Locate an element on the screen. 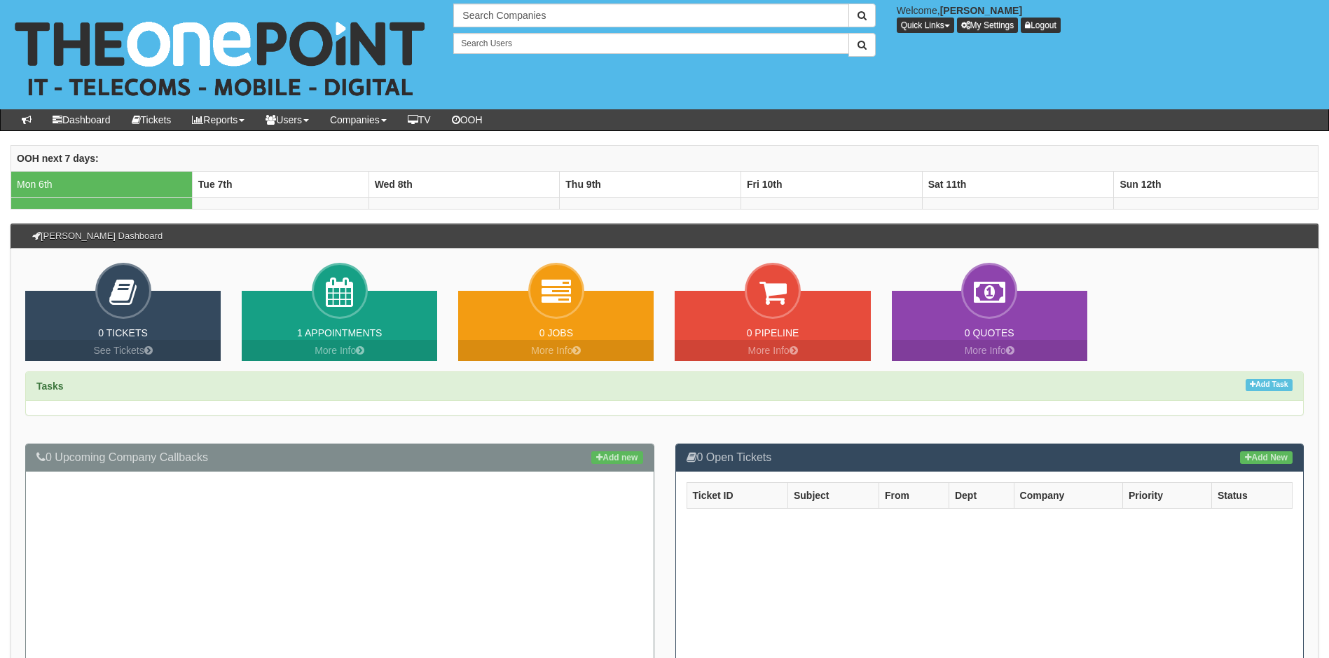 This screenshot has width=1329, height=658. th: Ticket ID is located at coordinates (737, 495).